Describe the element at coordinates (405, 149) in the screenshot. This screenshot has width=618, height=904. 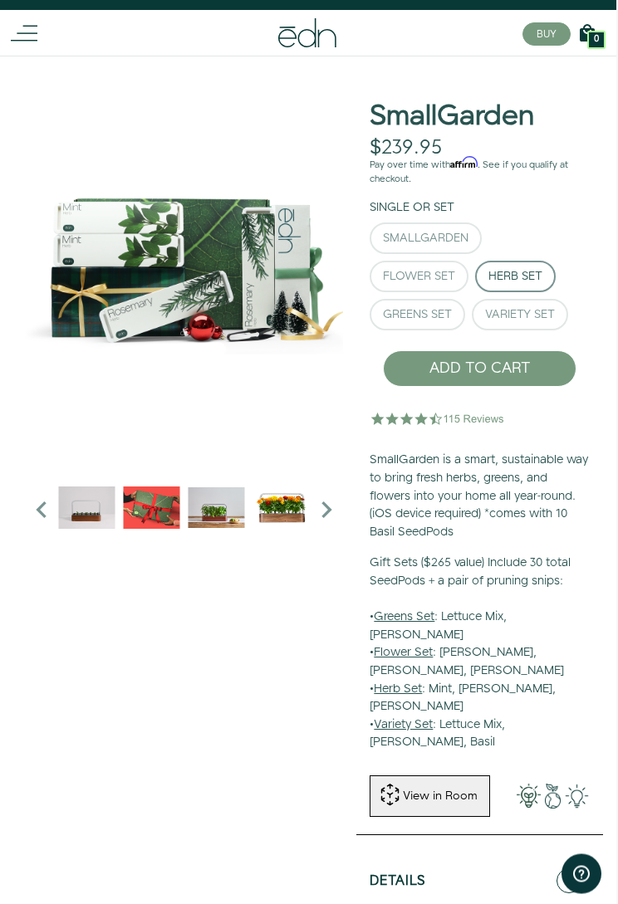
I see `div: $239.95` at that location.